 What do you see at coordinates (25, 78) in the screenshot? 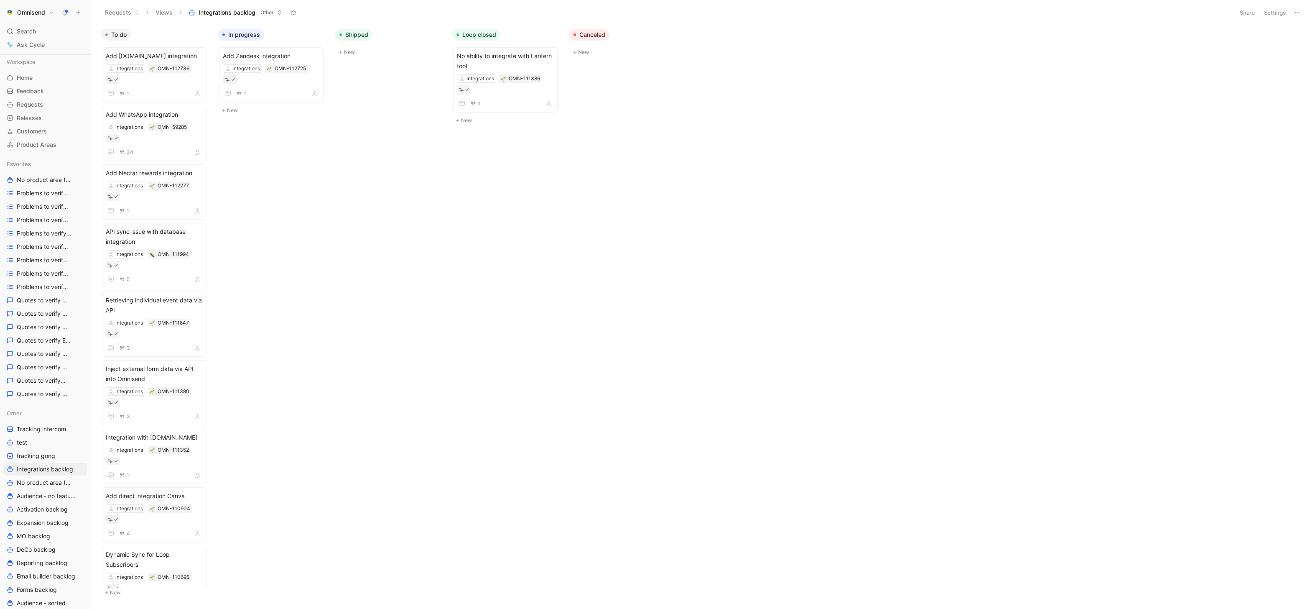
I see `span: Home` at bounding box center [25, 78].